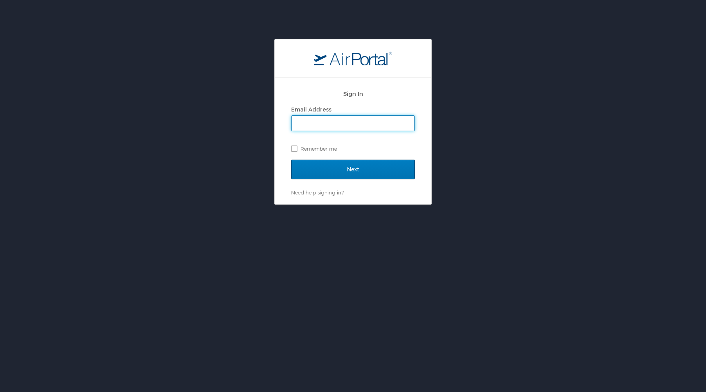 Image resolution: width=706 pixels, height=392 pixels. What do you see at coordinates (353, 149) in the screenshot?
I see `label: Remember me` at bounding box center [353, 149].